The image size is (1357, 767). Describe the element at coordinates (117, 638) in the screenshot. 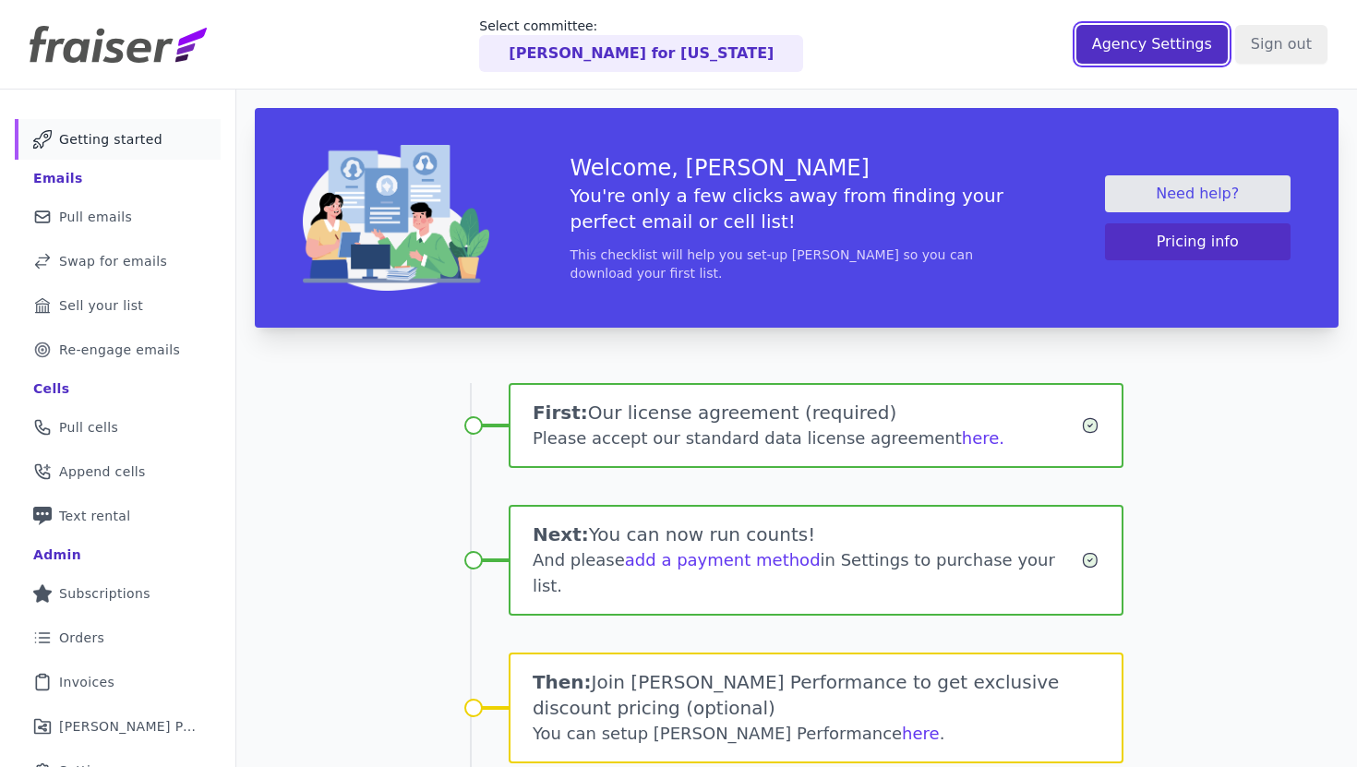

I see `a: Orders` at that location.